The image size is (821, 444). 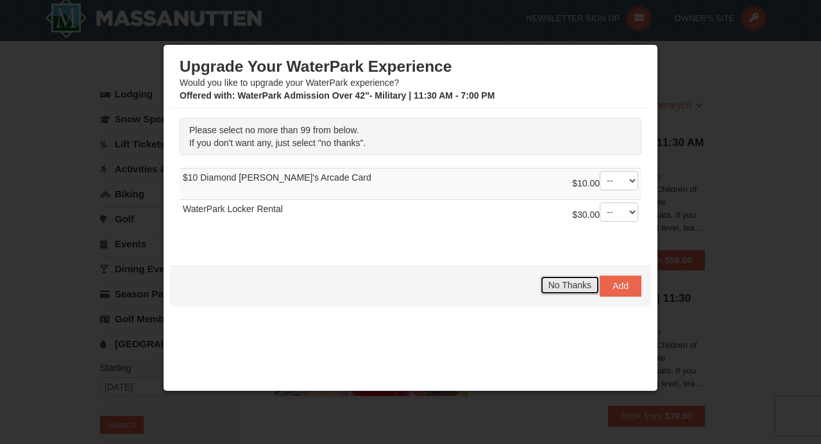 What do you see at coordinates (410, 67) in the screenshot?
I see `h3: Upgrade Your WaterPark Experience` at bounding box center [410, 67].